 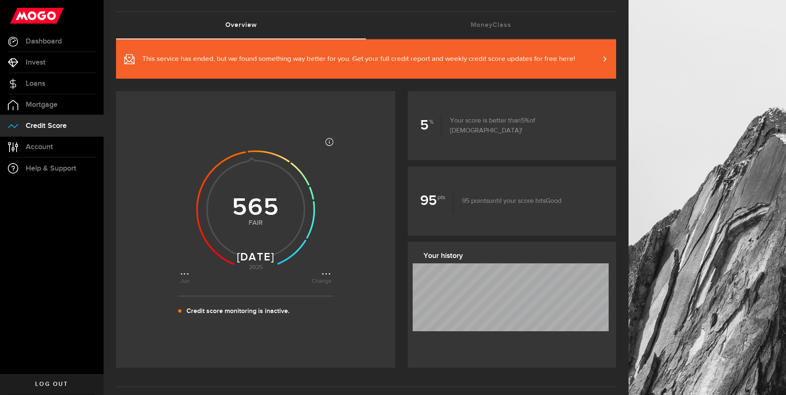 What do you see at coordinates (525, 121) in the screenshot?
I see `span: 5` at bounding box center [525, 121].